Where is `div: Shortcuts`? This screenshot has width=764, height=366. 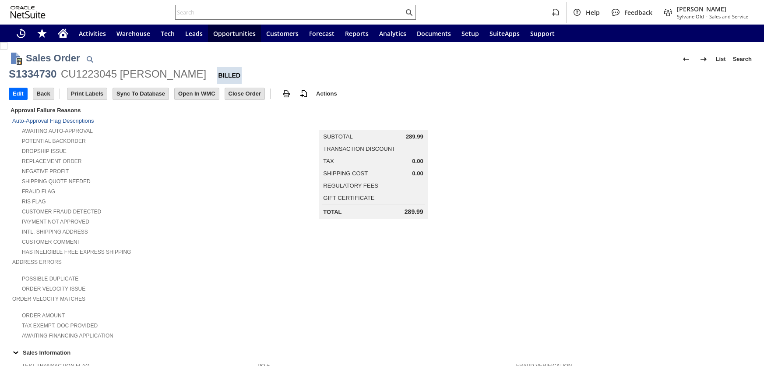 div: Shortcuts is located at coordinates (42, 33).